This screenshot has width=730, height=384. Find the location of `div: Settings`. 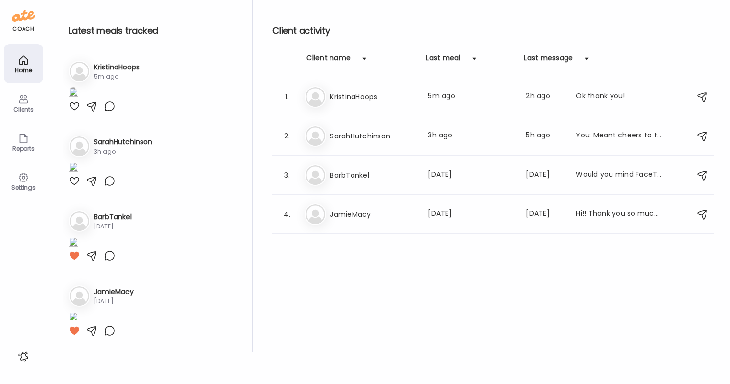

div: Settings is located at coordinates (23, 187).